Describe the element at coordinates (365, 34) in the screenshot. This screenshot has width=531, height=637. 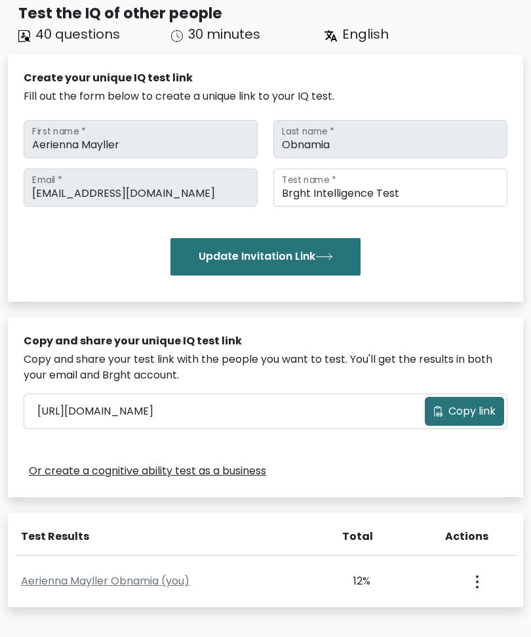
I see `span: English` at that location.